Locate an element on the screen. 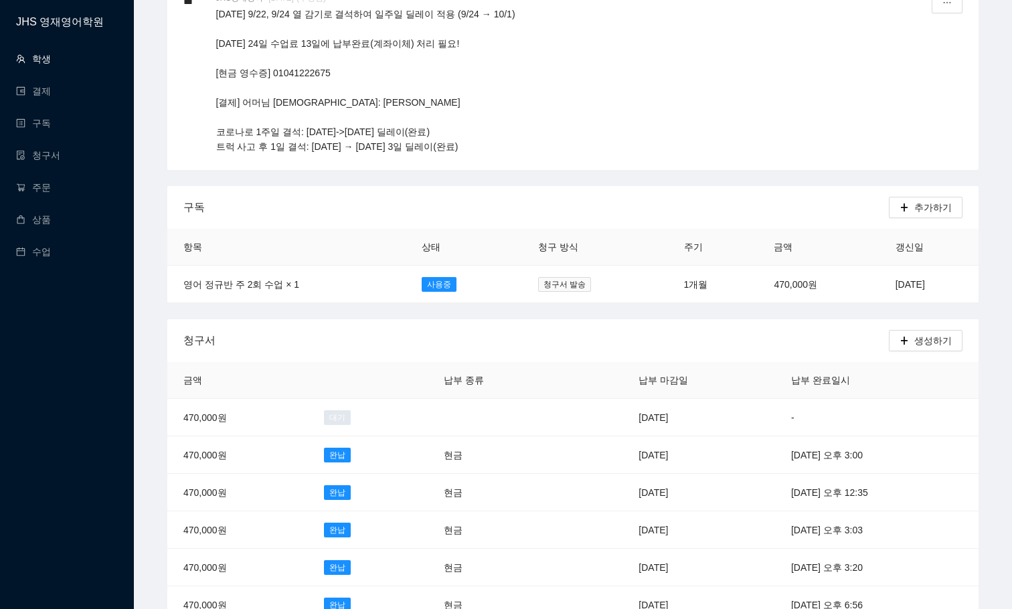  a: shopping상품 is located at coordinates (33, 220).